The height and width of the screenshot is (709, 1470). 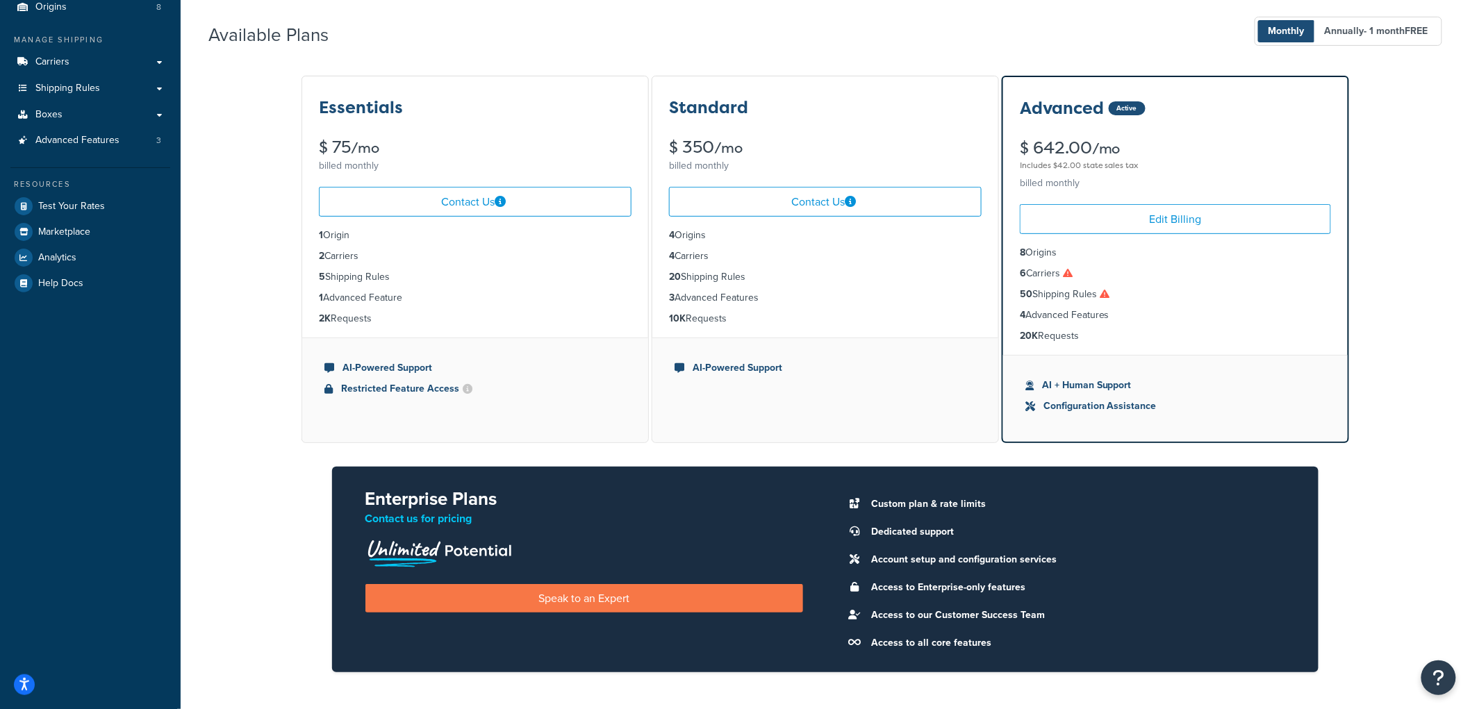 What do you see at coordinates (1022, 273) in the screenshot?
I see `strong: 6` at bounding box center [1022, 273].